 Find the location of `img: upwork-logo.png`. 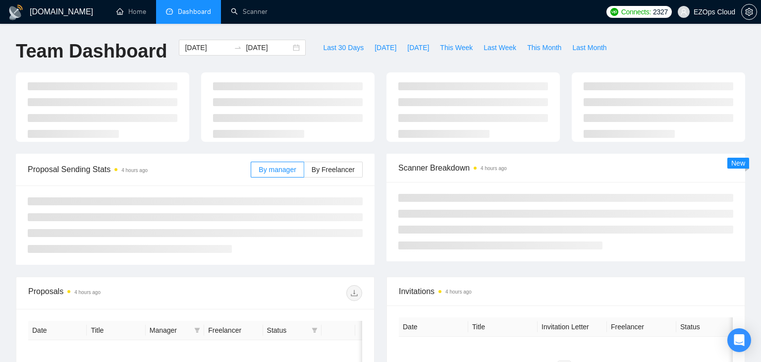

img: upwork-logo.png is located at coordinates (615, 12).